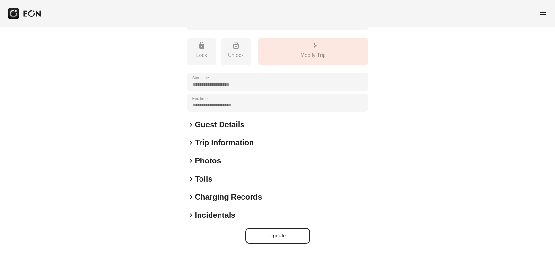 The image size is (555, 253). I want to click on h2: Trip Information, so click(225, 142).